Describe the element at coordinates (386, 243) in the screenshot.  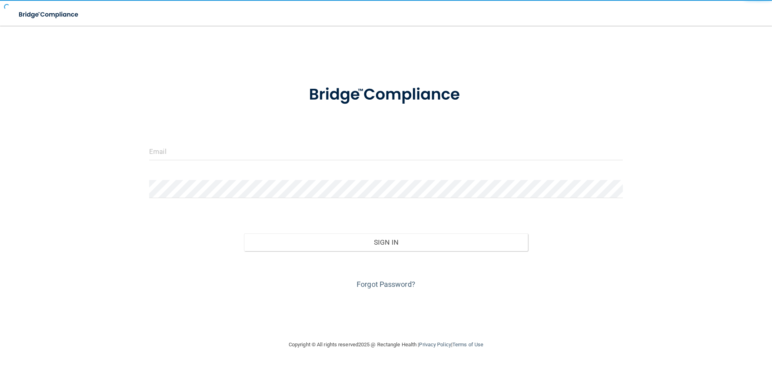
I see `button: Sign In` at that location.